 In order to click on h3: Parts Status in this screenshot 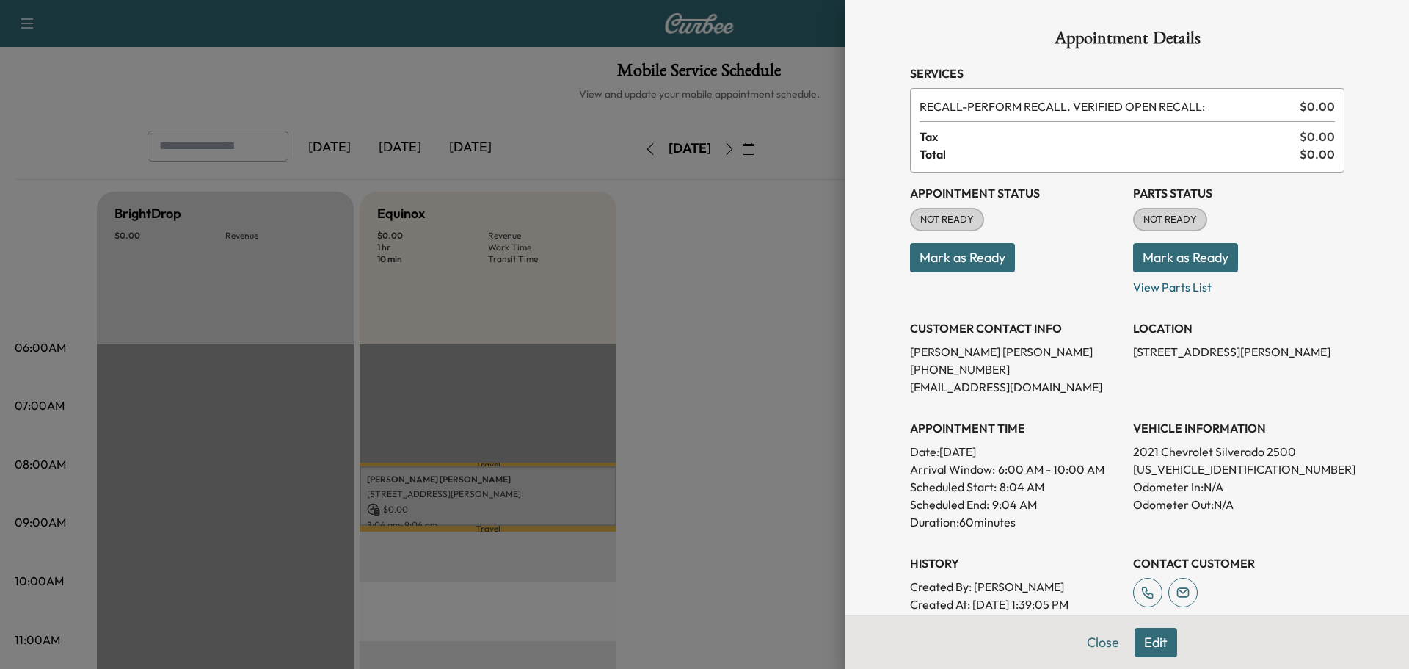, I will do `click(1239, 193)`.